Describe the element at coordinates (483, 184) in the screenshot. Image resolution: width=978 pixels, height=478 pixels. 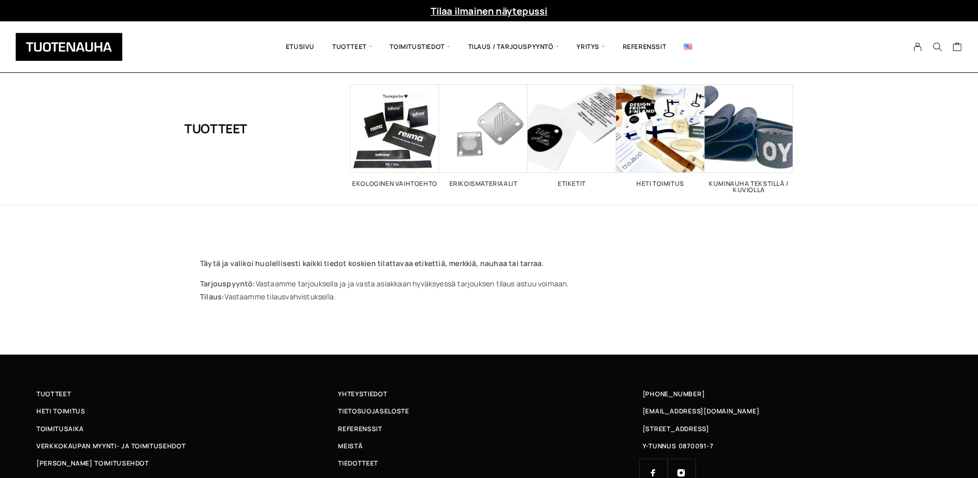
I see `h2: Erikoismateriaalit` at that location.